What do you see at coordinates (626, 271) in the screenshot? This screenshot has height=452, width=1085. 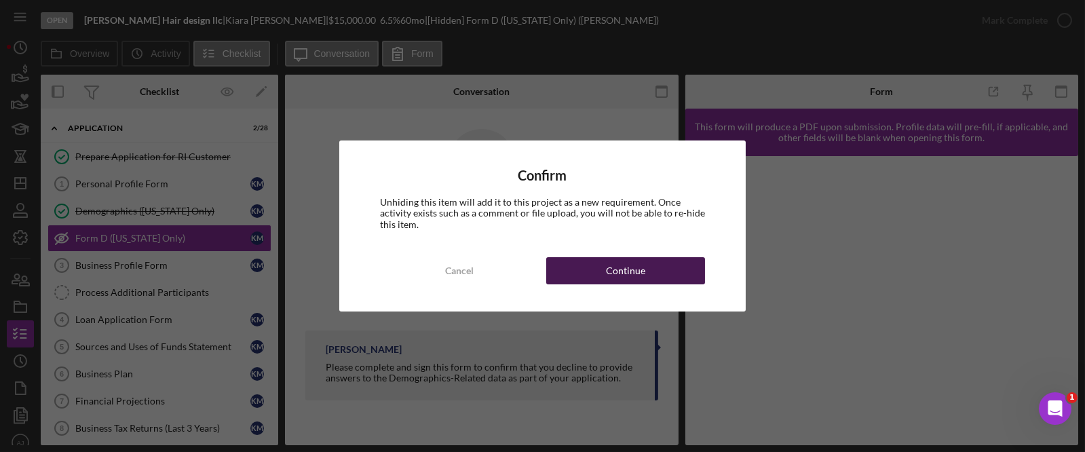 I see `div: Continue` at bounding box center [626, 271].